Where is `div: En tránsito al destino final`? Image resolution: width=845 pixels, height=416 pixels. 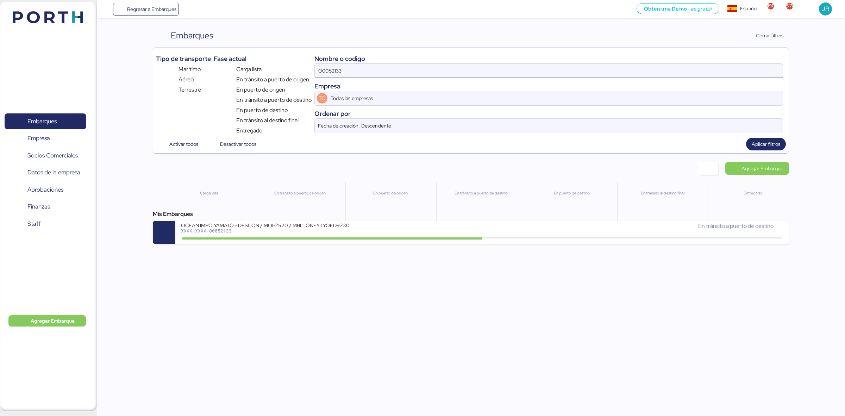 div: En tránsito al destino final is located at coordinates (662, 193).